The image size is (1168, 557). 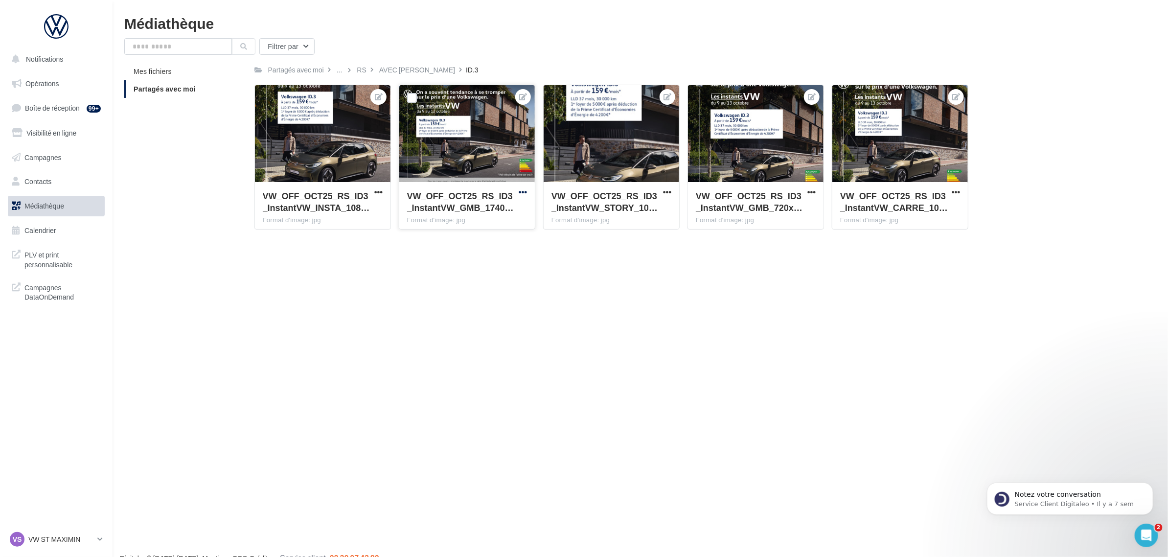 I want to click on div: RS, so click(x=361, y=70).